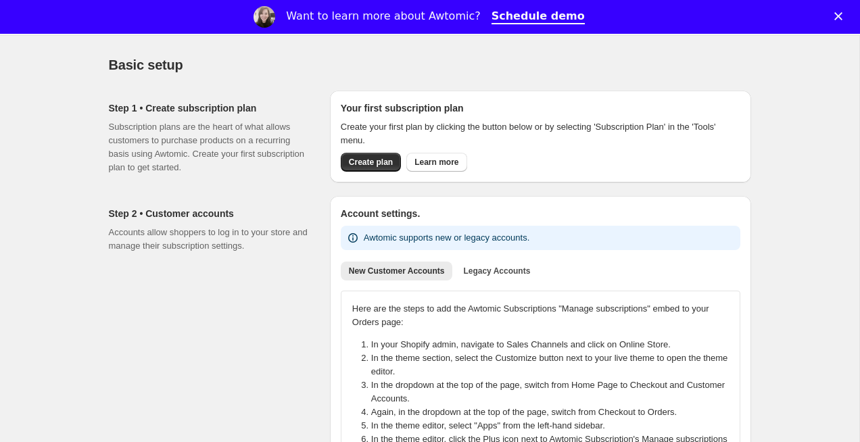 The width and height of the screenshot is (860, 442). What do you see at coordinates (540, 134) in the screenshot?
I see `p: Create your first plan by clicking the button below or by selecting 'Subscription Plan' in the 'T...` at bounding box center [540, 134].